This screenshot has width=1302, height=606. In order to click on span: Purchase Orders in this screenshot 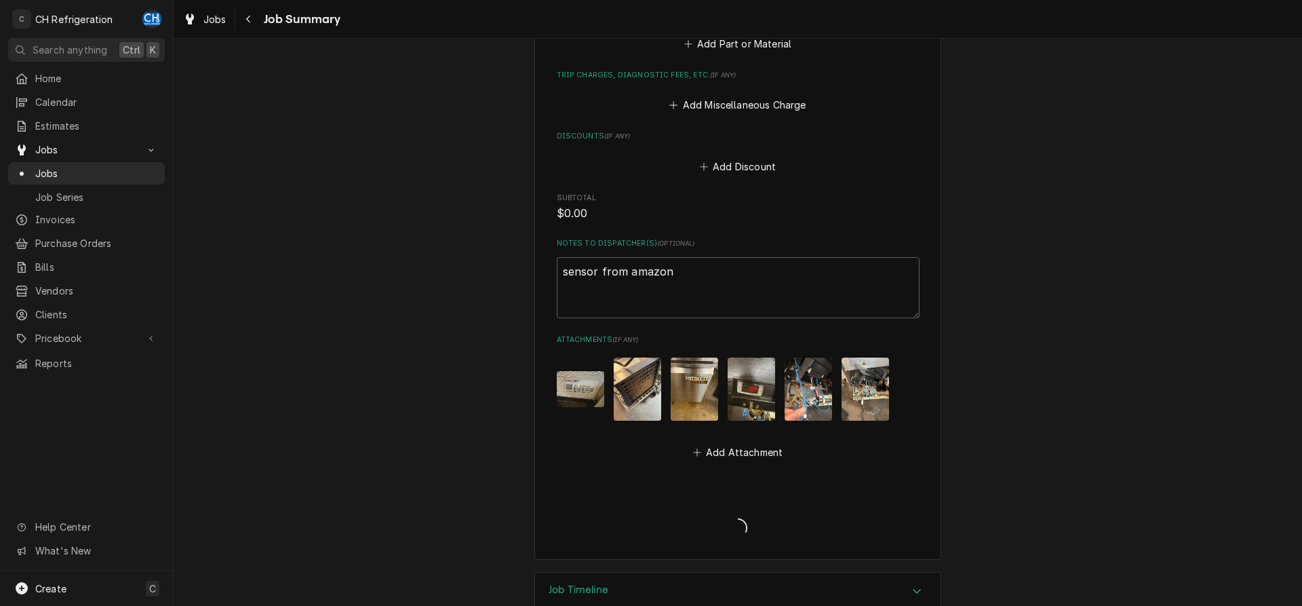, I will do `click(96, 243)`.